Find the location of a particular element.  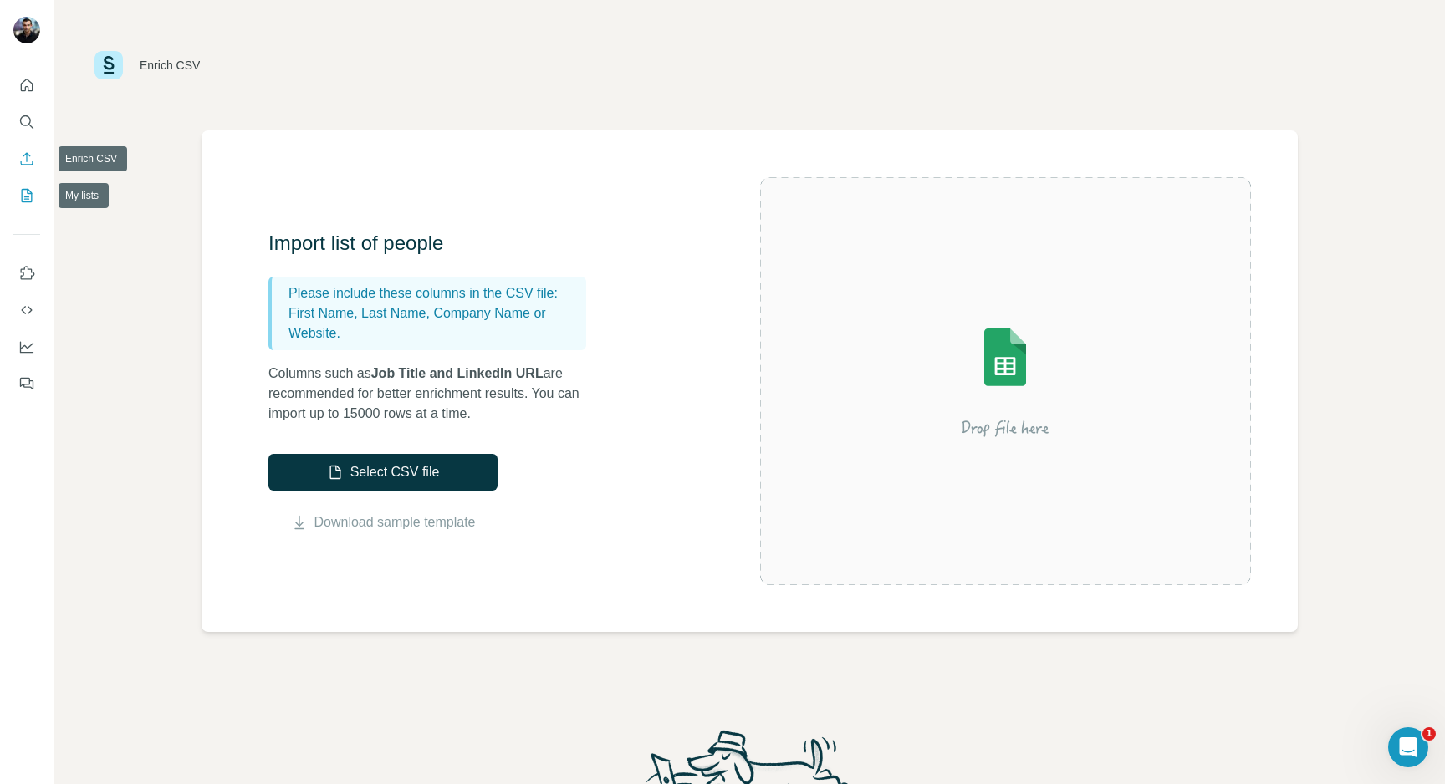

button: Dashboard is located at coordinates (27, 347).